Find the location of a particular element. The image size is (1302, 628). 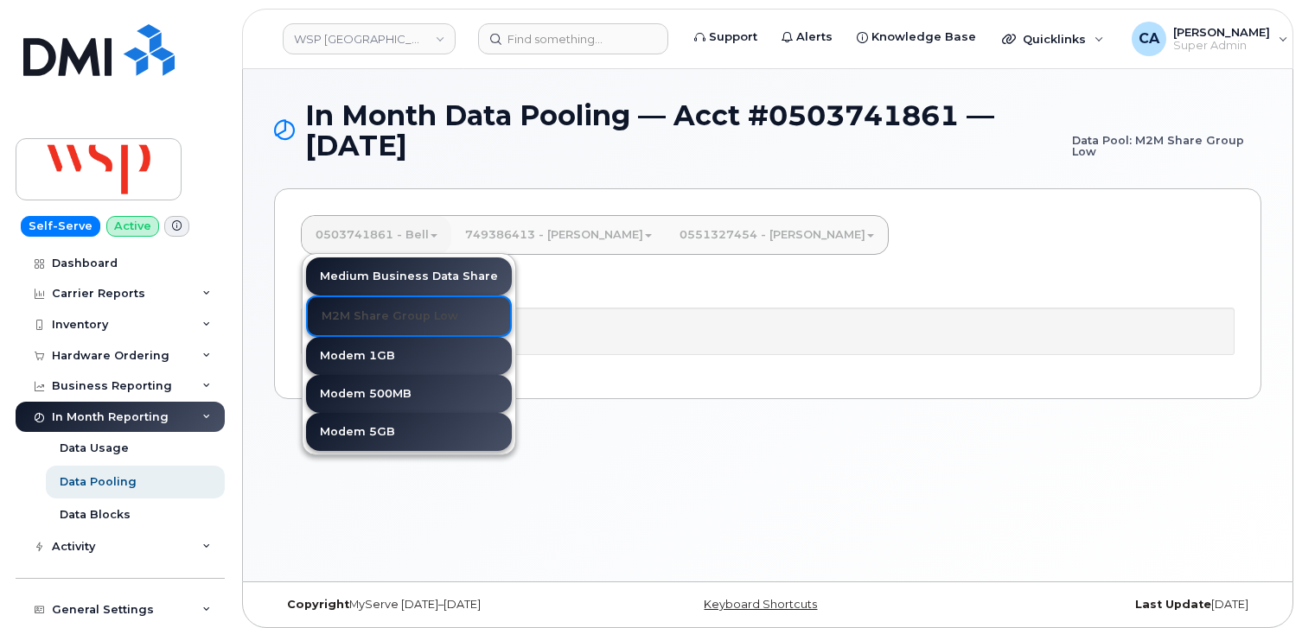

a: M2M Share Group Low is located at coordinates (409, 316).